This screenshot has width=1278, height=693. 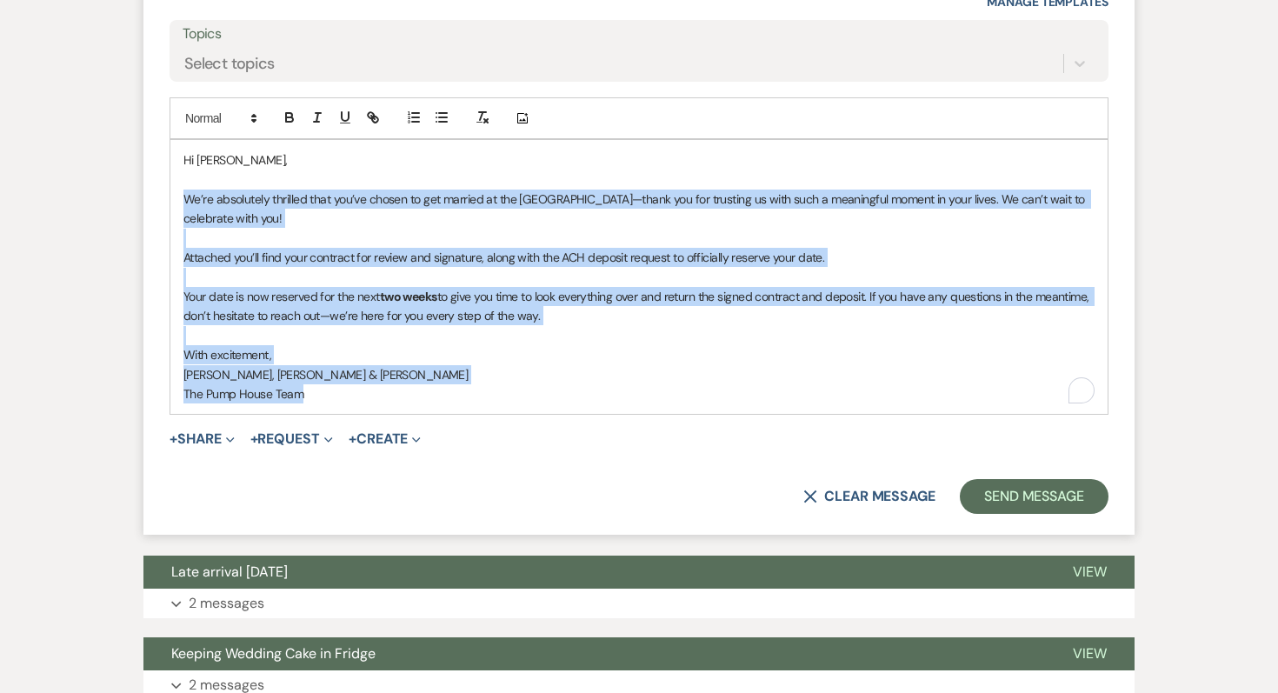 What do you see at coordinates (639, 257) in the screenshot?
I see `p: Attached you’ll find your contract for review and signature, along with the ACH deposit request t...` at bounding box center [639, 257].